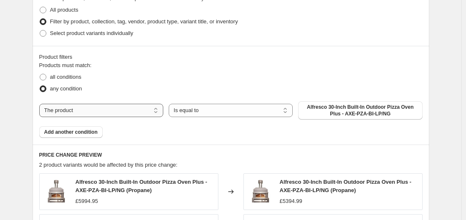  What do you see at coordinates (108, 165) in the screenshot?
I see `span: 2 product variants would be affected by this price change:` at bounding box center [108, 165].